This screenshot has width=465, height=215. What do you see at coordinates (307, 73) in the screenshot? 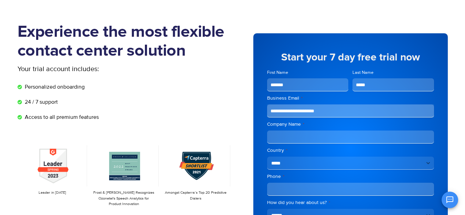
I see `label: First Name` at bounding box center [307, 73].